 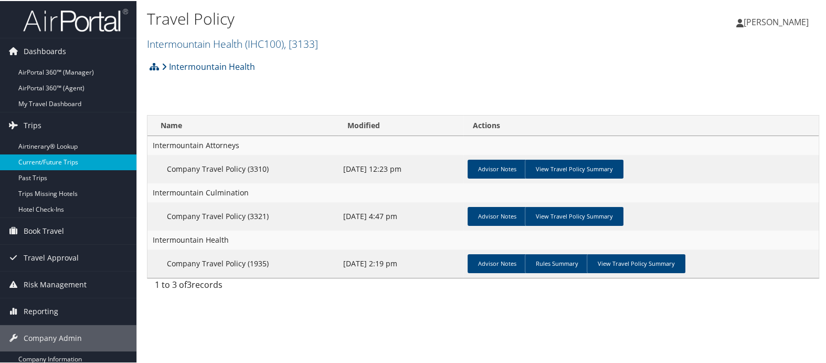 What do you see at coordinates (55, 283) in the screenshot?
I see `span: Risk Management` at bounding box center [55, 283].